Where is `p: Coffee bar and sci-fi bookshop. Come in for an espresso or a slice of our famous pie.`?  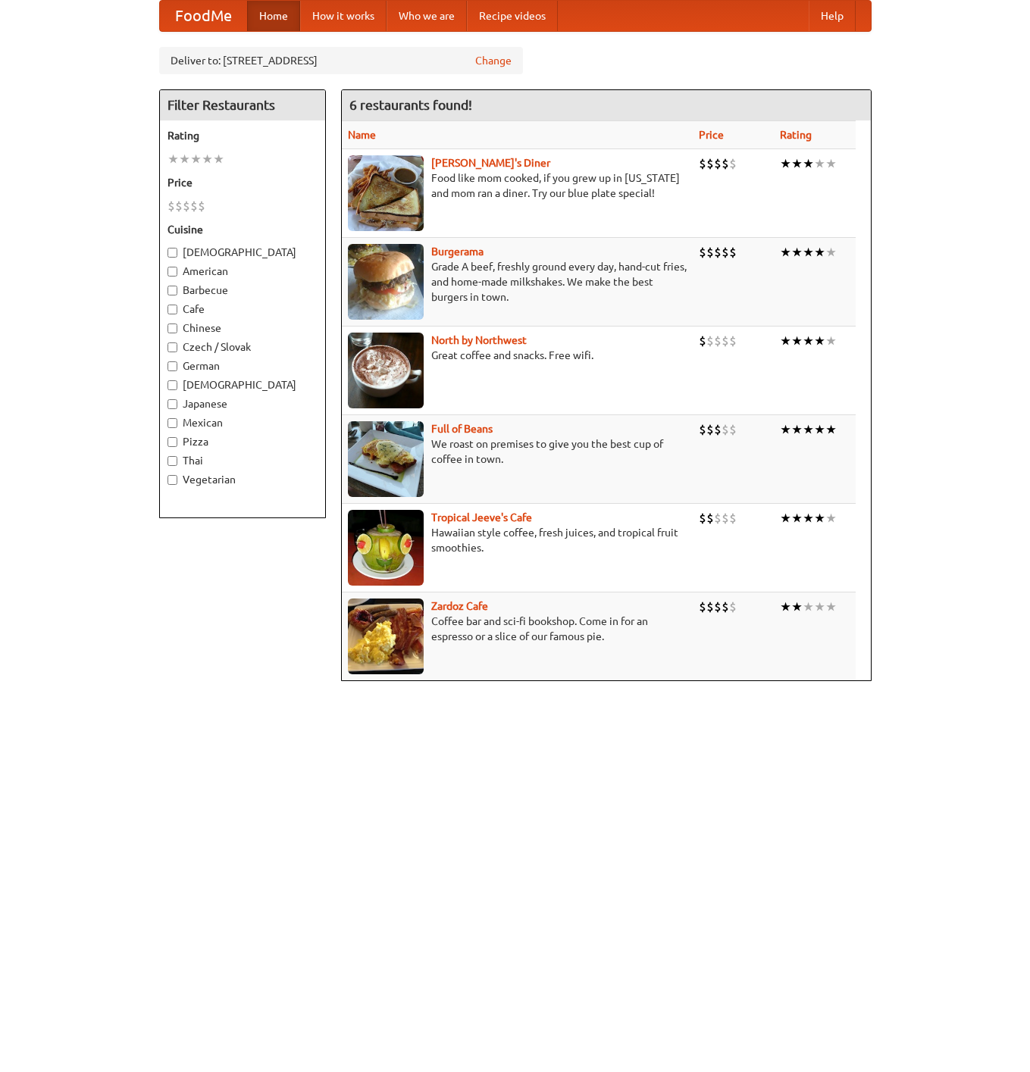 p: Coffee bar and sci-fi bookshop. Come in for an espresso or a slice of our famous pie. is located at coordinates (517, 629).